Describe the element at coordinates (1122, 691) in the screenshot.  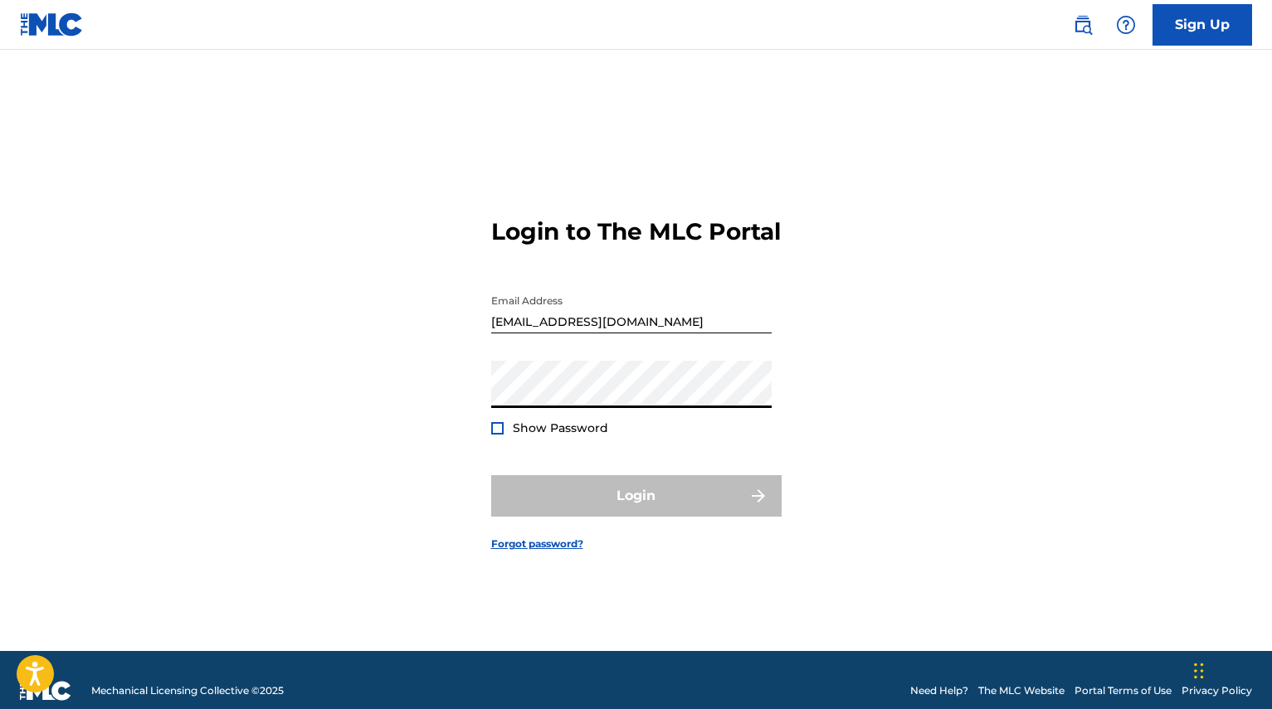
I see `a: Portal Terms of Use` at that location.